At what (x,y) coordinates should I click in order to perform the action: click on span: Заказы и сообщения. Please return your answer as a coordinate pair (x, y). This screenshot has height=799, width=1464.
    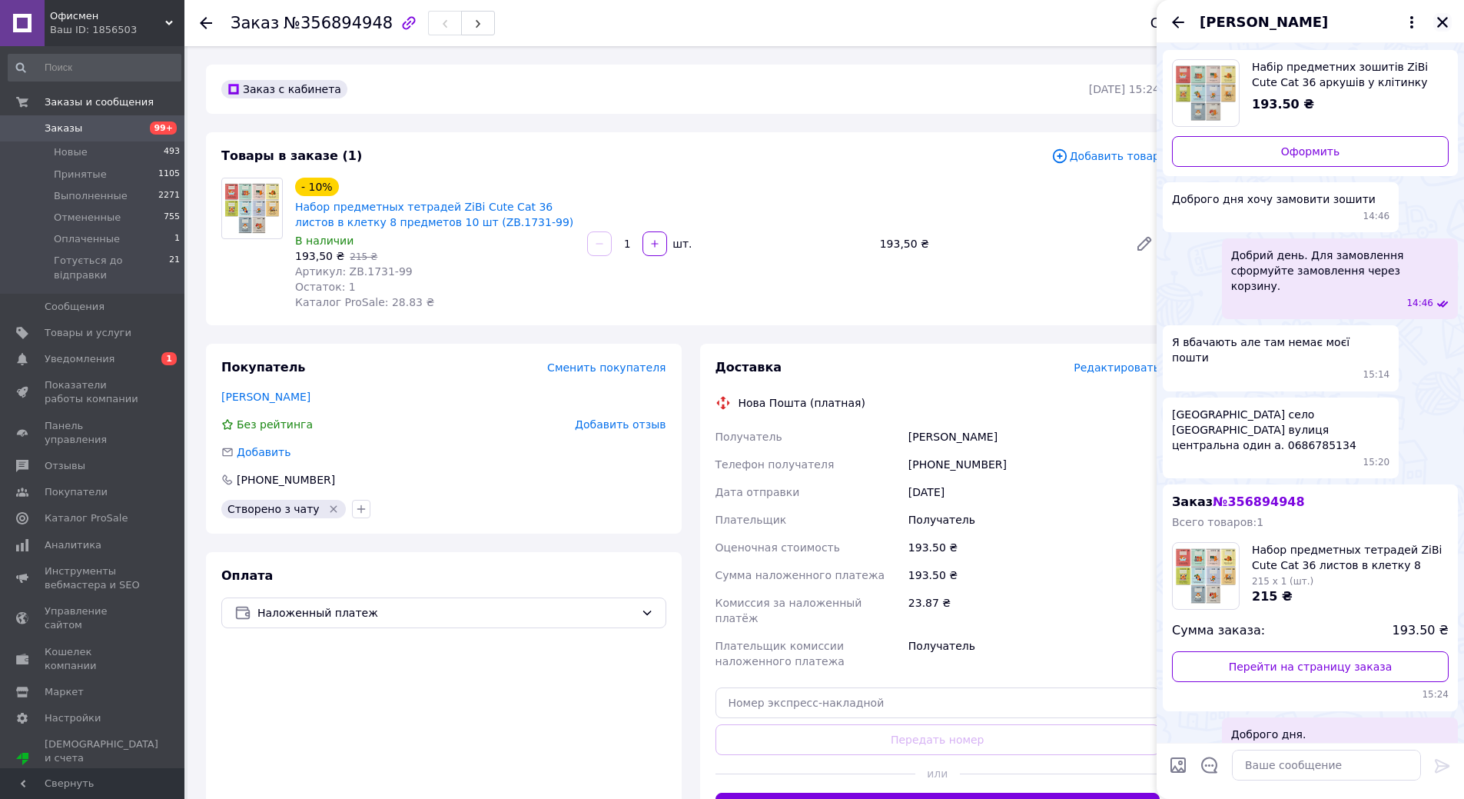
    Looking at the image, I should click on (99, 102).